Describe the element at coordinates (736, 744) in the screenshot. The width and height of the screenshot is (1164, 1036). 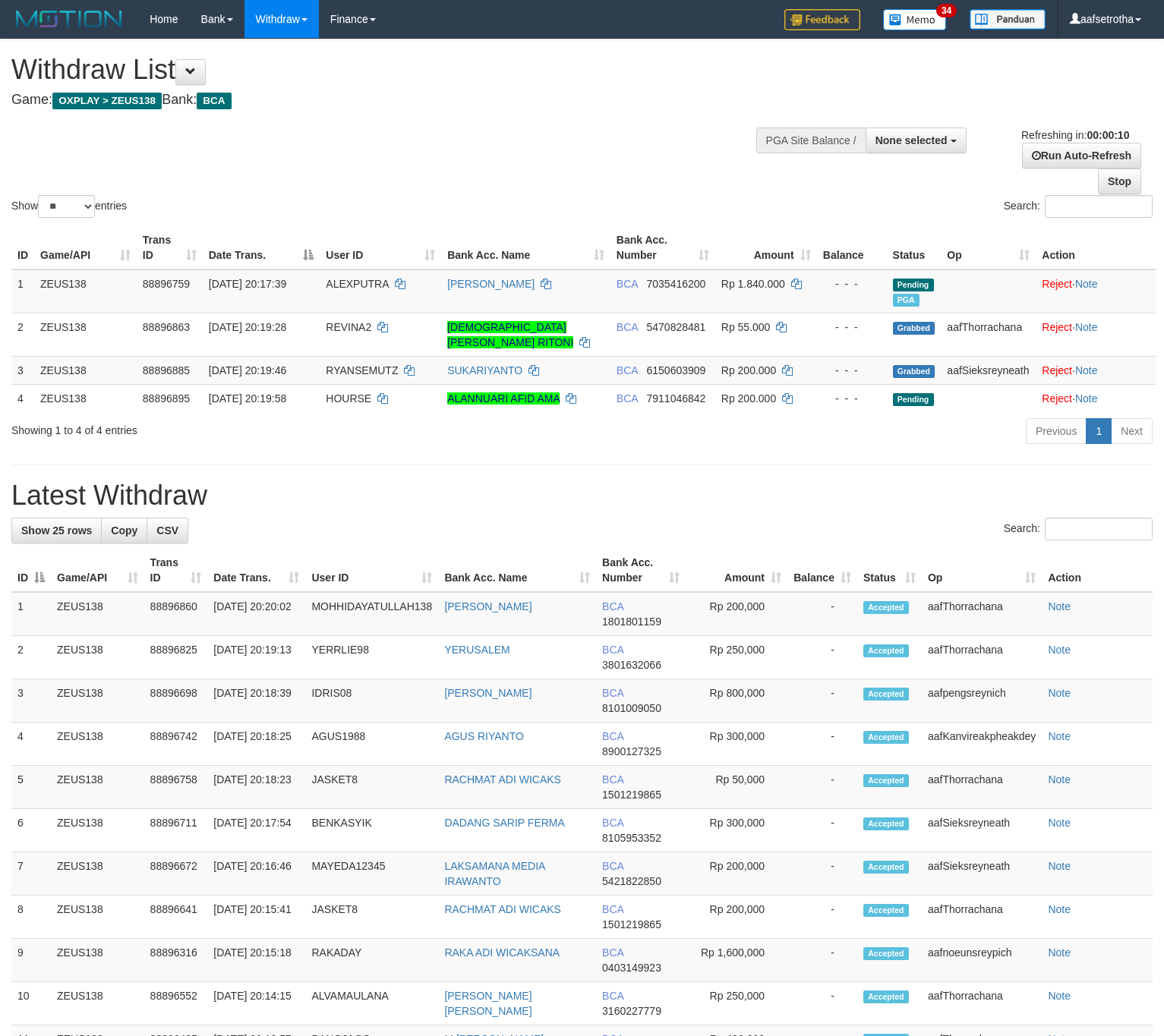
I see `td: Rp 300,000` at that location.